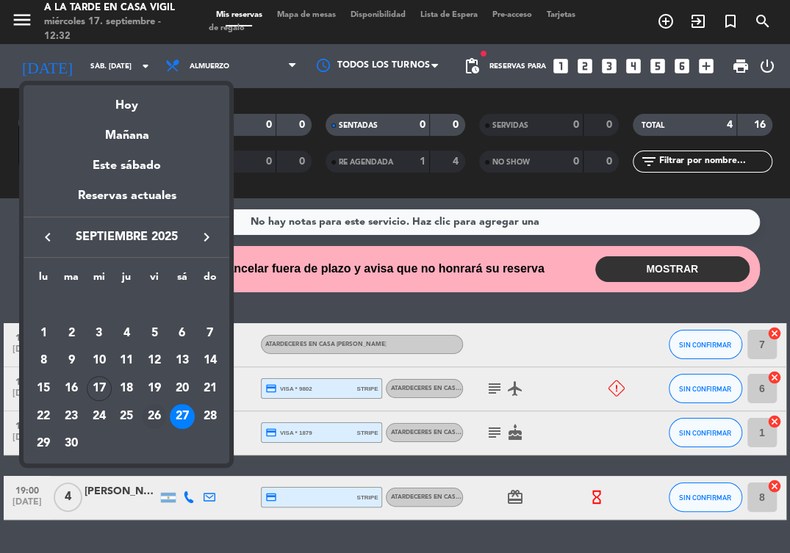  Describe the element at coordinates (126, 417) in the screenshot. I see `div: 25` at that location.